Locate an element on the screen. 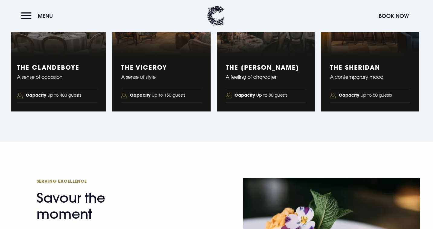 The image size is (433, 229). h3: The Sheridan is located at coordinates (370, 67).